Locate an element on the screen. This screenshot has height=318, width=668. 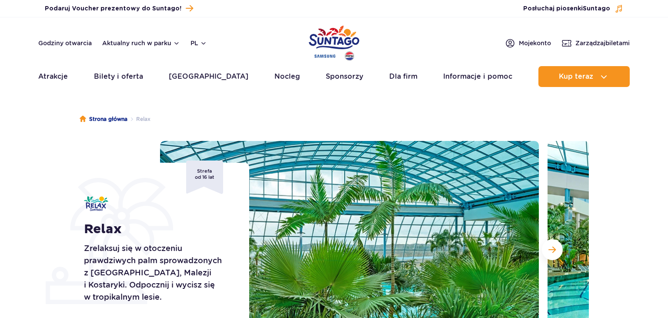
span: Podaruj Voucher prezentowy do Suntago! is located at coordinates (113, 9).